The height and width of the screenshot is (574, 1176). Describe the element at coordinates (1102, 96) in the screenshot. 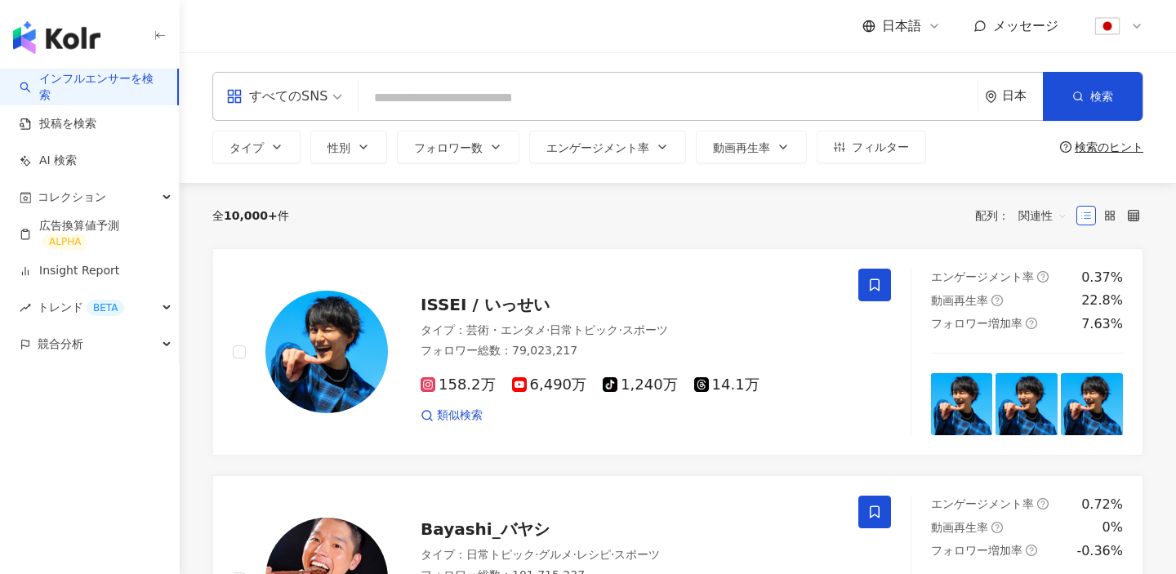

I see `span: 検索` at that location.